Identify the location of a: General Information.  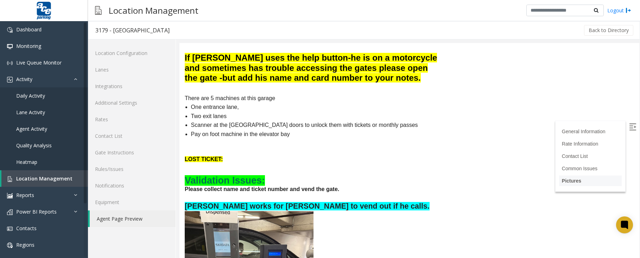
(404, 88).